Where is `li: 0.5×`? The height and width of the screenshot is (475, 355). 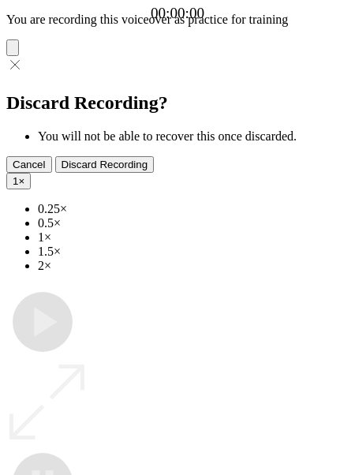
li: 0.5× is located at coordinates (193, 223).